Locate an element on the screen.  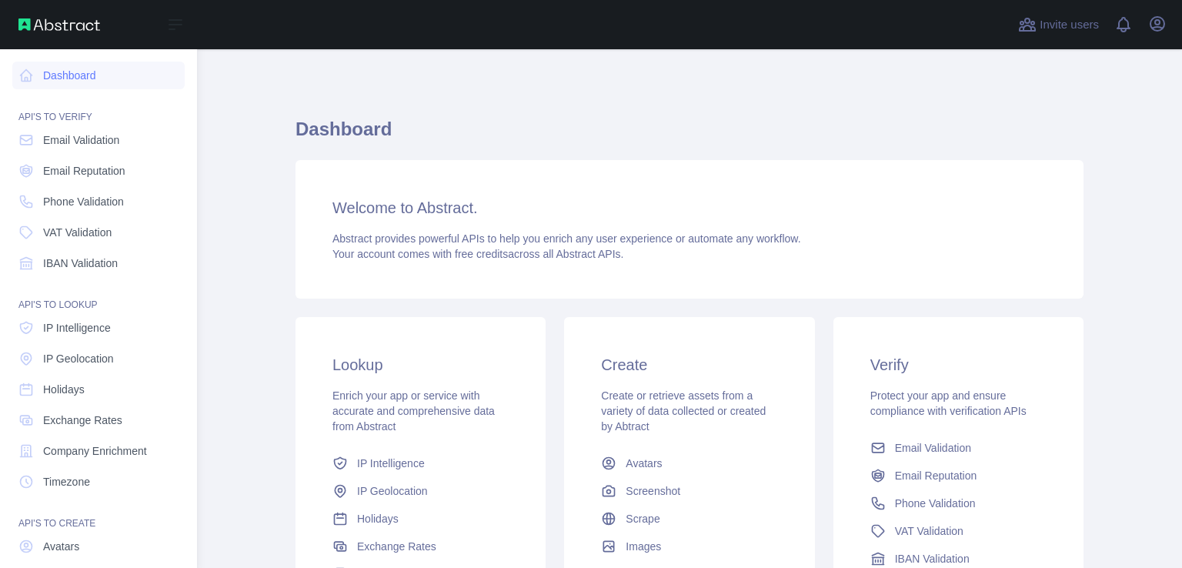
a: Scrape is located at coordinates (689, 519).